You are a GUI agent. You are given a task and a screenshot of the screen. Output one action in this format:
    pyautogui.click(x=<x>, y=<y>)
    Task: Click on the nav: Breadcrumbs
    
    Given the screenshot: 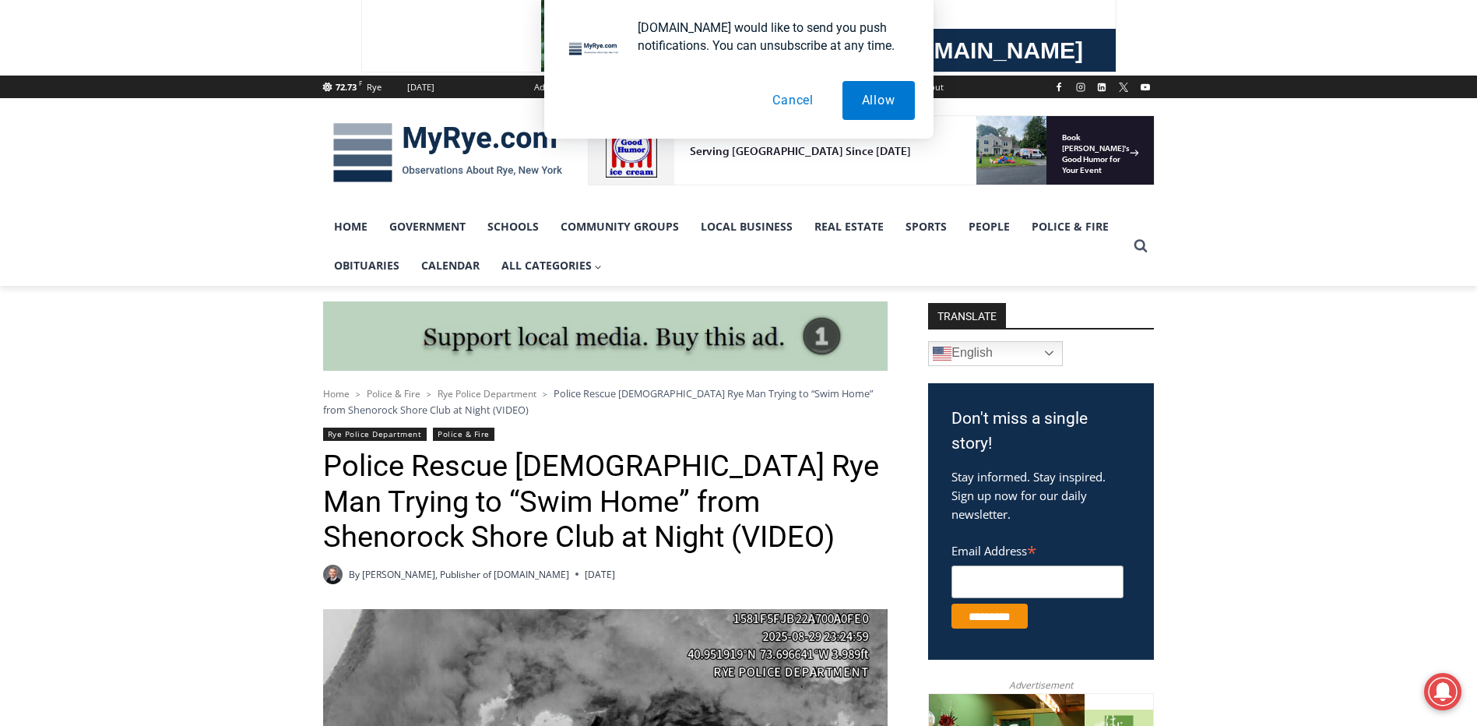 What is the action you would take?
    pyautogui.click(x=605, y=401)
    